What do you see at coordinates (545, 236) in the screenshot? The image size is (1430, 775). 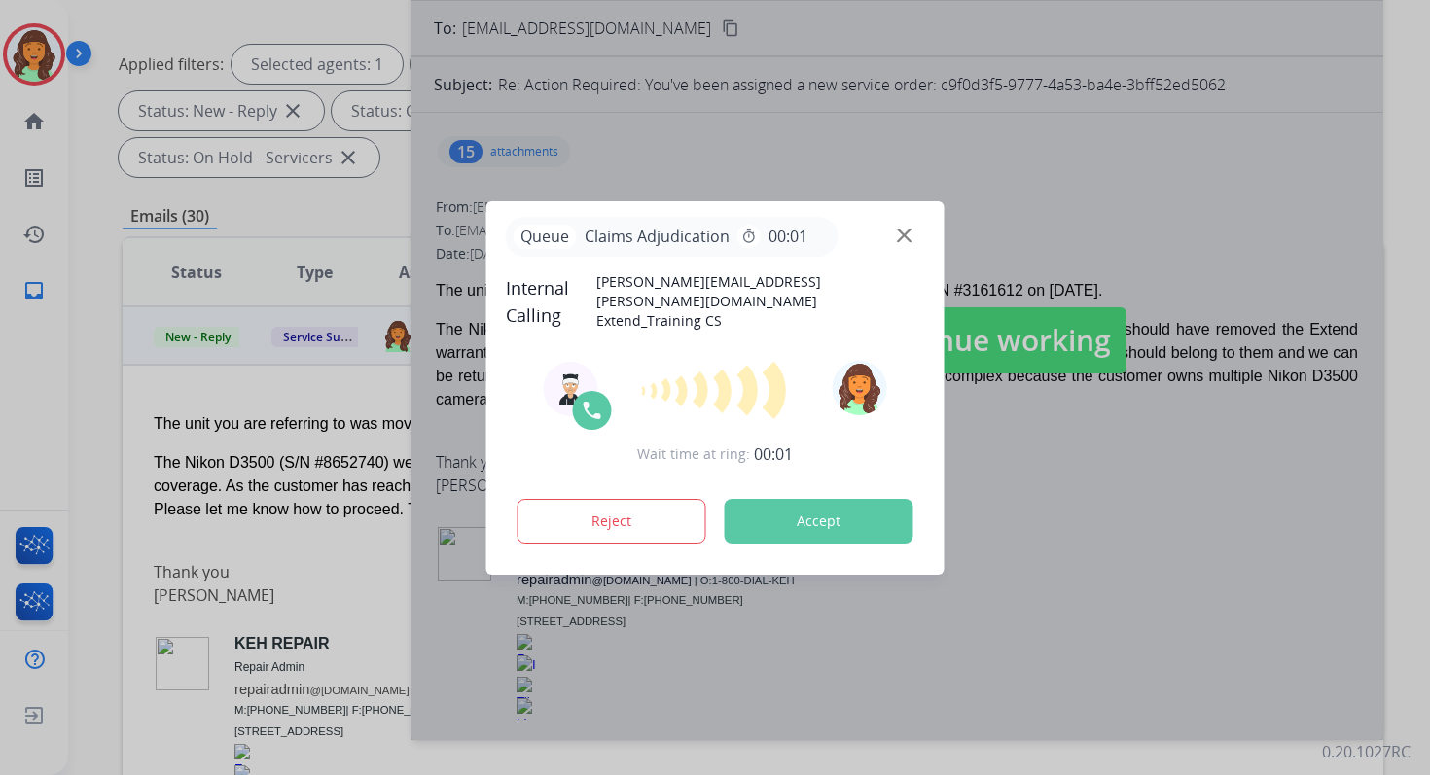 I see `p: Queue` at bounding box center [545, 236].